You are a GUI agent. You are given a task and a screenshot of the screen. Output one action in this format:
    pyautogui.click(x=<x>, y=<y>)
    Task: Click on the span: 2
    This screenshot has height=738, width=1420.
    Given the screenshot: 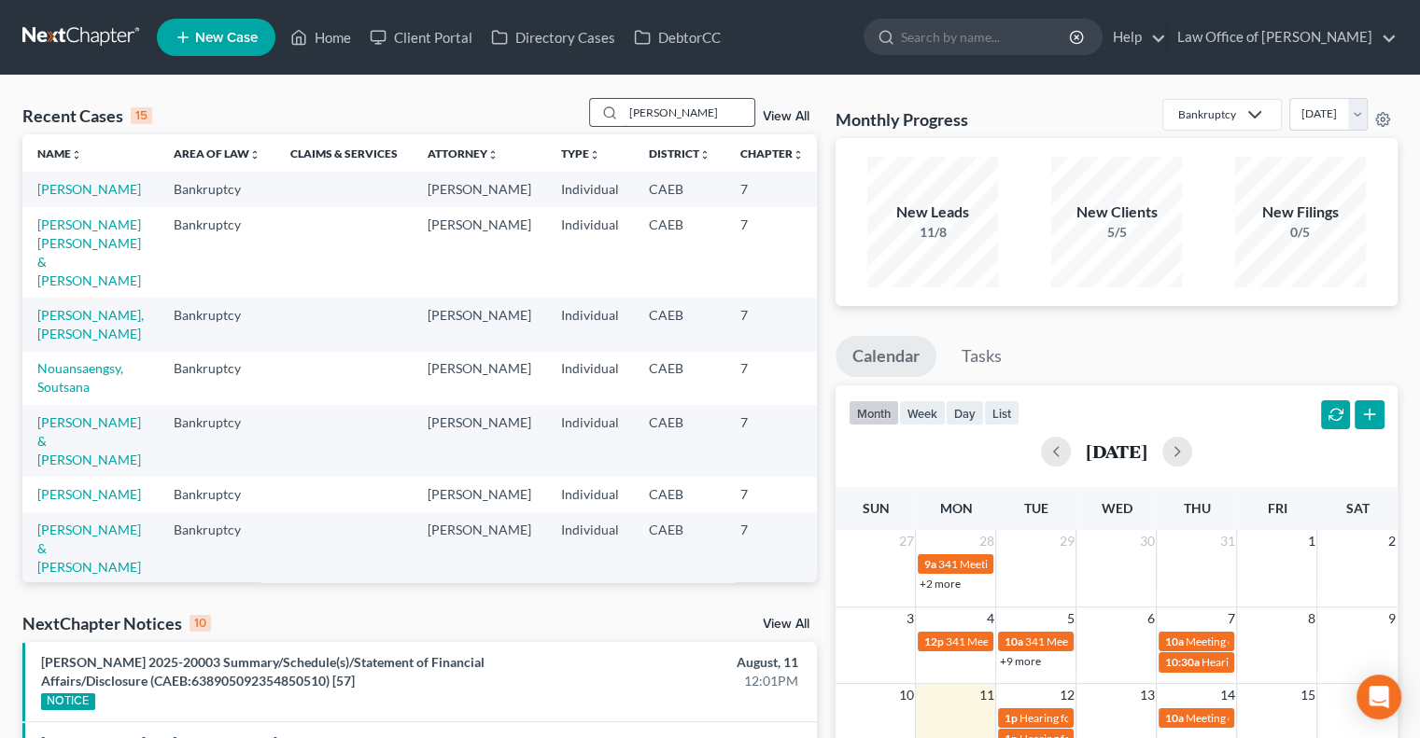 What is the action you would take?
    pyautogui.click(x=1392, y=541)
    